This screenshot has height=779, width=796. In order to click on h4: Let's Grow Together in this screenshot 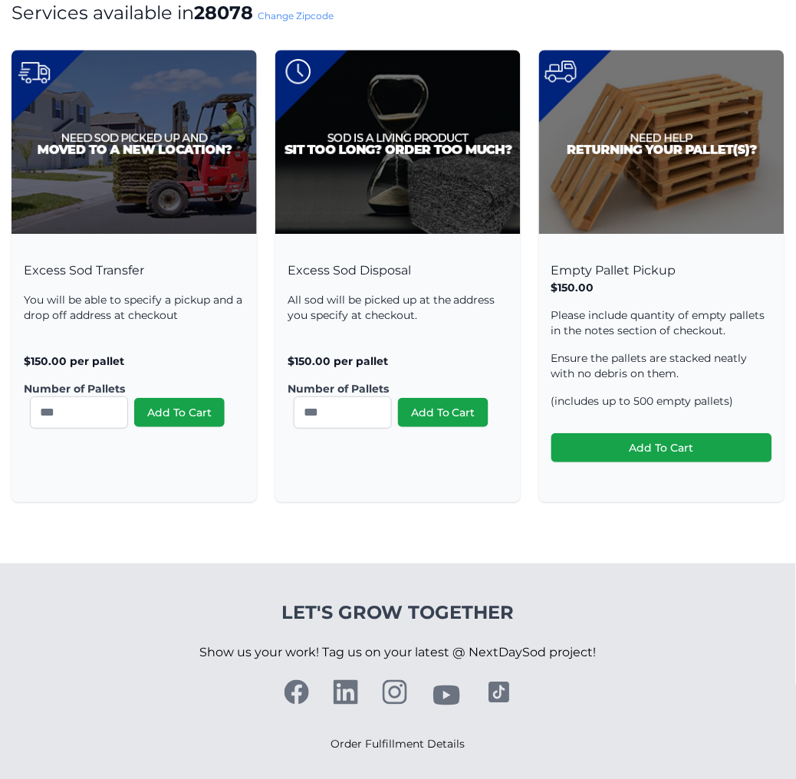, I will do `click(398, 613)`.